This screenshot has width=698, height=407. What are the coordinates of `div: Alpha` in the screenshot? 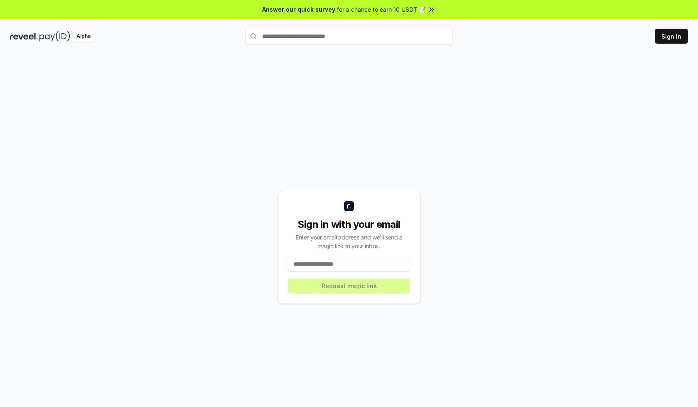 It's located at (84, 36).